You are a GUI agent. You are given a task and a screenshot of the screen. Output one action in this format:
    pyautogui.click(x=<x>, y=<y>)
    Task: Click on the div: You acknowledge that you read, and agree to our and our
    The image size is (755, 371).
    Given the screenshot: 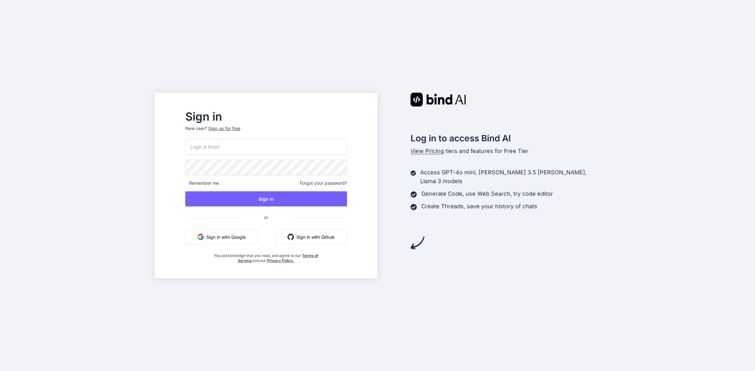 What is the action you would take?
    pyautogui.click(x=266, y=257)
    